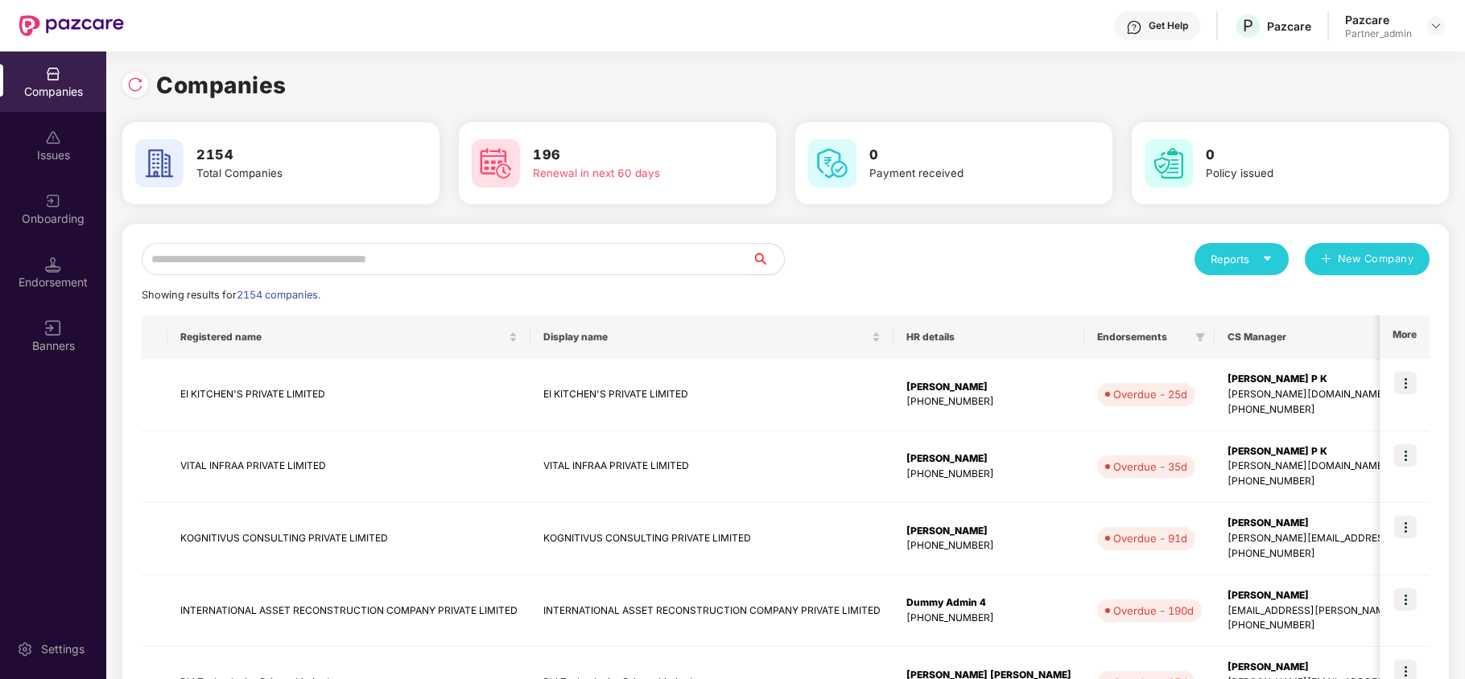  What do you see at coordinates (1241, 259) in the screenshot?
I see `div: Reports` at bounding box center [1241, 259].